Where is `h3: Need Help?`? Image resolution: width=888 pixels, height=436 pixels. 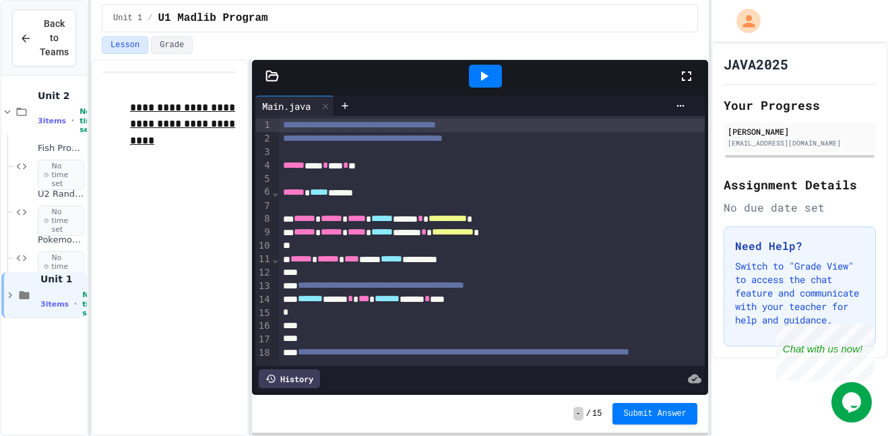 h3: Need Help? is located at coordinates (800, 246).